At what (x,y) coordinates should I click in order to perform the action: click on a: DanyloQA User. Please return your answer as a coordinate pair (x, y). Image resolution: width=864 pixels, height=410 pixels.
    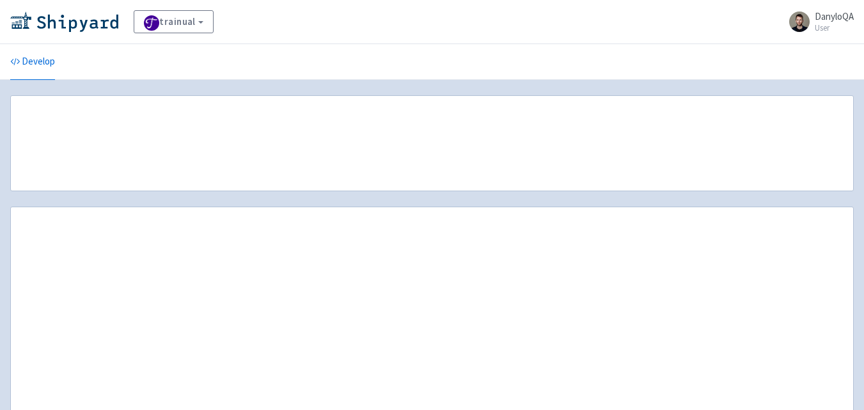
    Looking at the image, I should click on (818, 22).